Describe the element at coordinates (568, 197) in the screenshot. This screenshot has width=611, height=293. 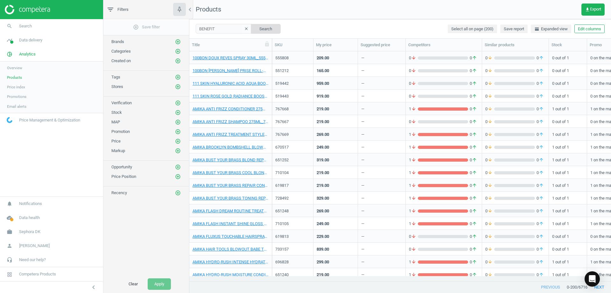
I see `div: 1 out of 1` at that location.